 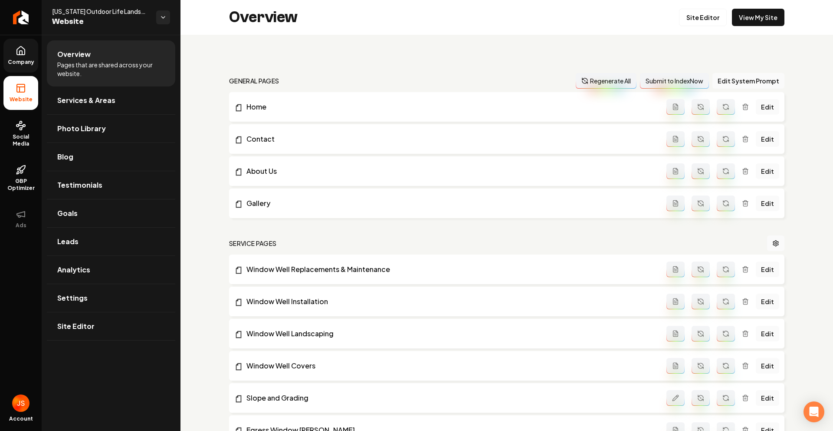 I want to click on button: Ads, so click(x=21, y=219).